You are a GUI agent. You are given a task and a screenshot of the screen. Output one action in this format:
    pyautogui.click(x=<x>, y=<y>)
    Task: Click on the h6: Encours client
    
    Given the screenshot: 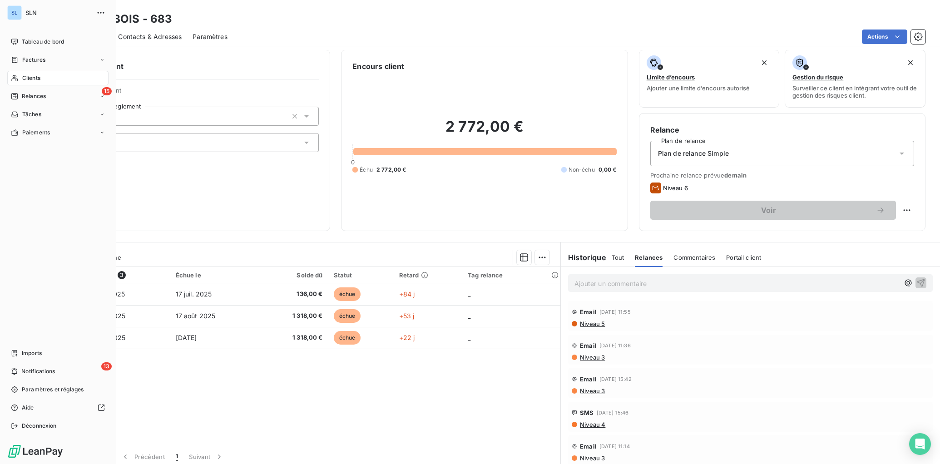 What is the action you would take?
    pyautogui.click(x=378, y=66)
    